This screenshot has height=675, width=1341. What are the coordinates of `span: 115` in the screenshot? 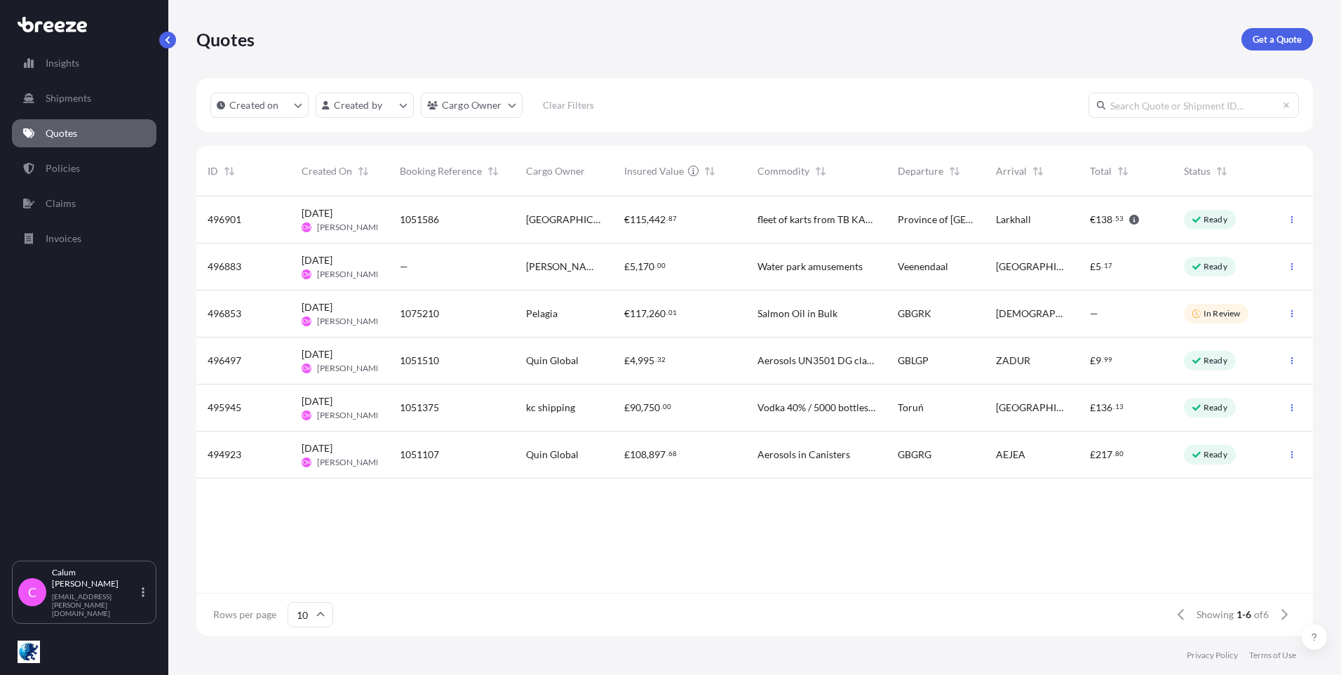 It's located at (638, 220).